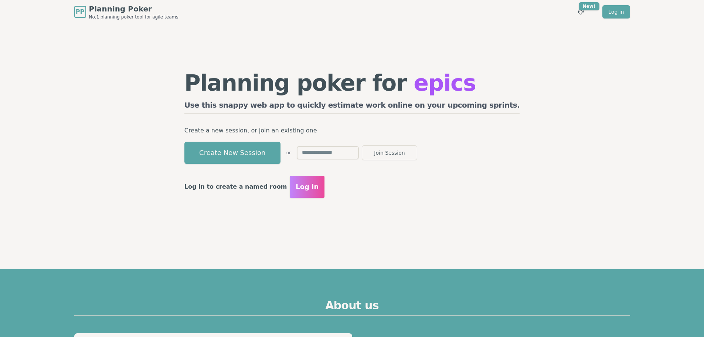  I want to click on h1: Planning poker for, so click(352, 83).